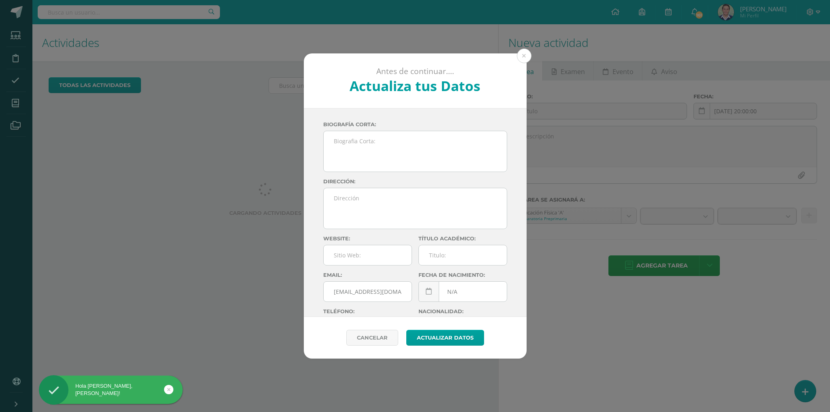  I want to click on label: Fecha de nacimiento:, so click(462, 275).